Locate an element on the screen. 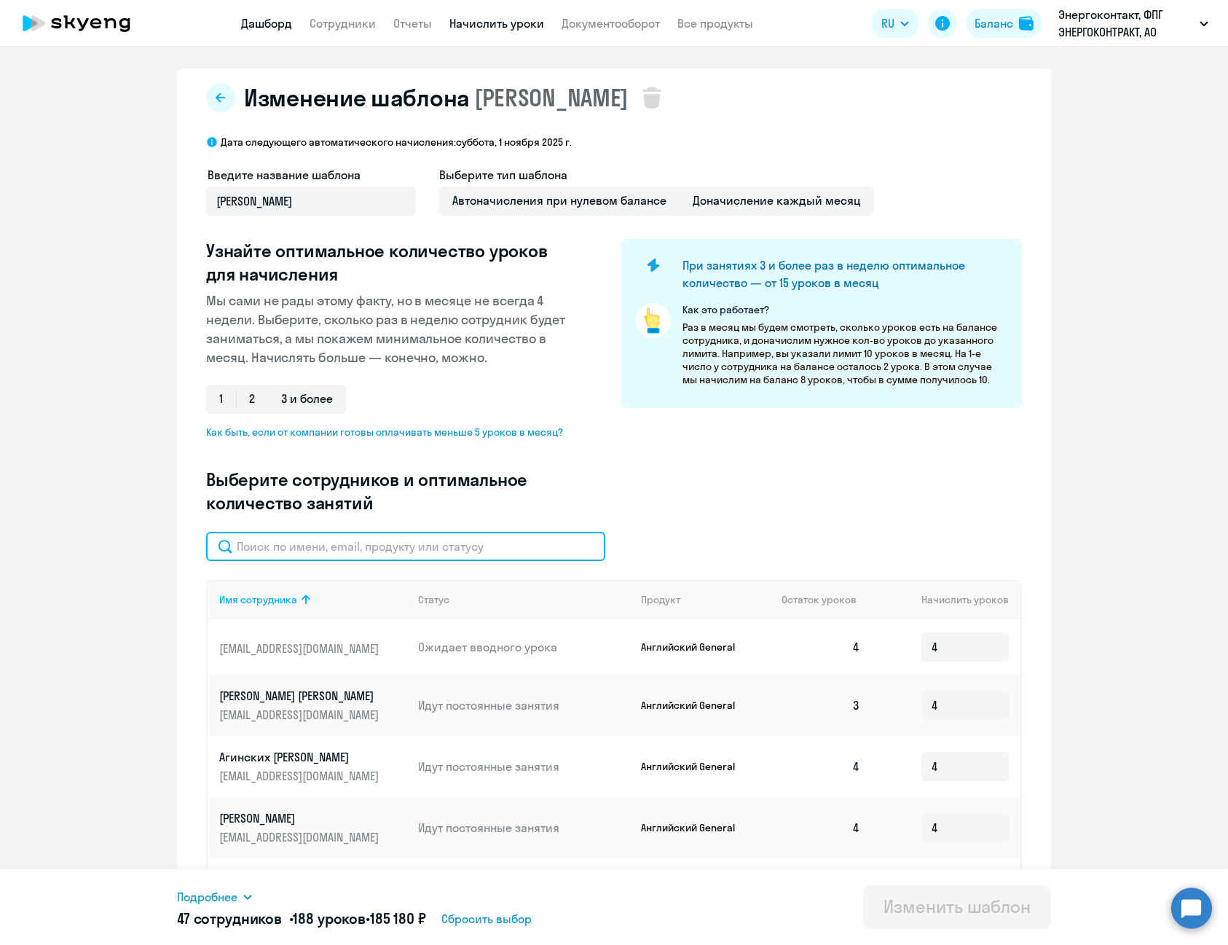 Image resolution: width=1228 pixels, height=945 pixels. div: Изменить шаблон is located at coordinates (957, 906).